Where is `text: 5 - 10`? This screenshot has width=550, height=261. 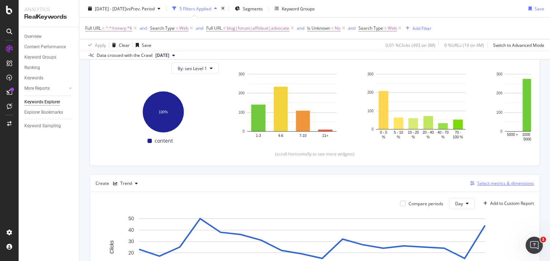
text: 5 - 10 is located at coordinates (398, 132).